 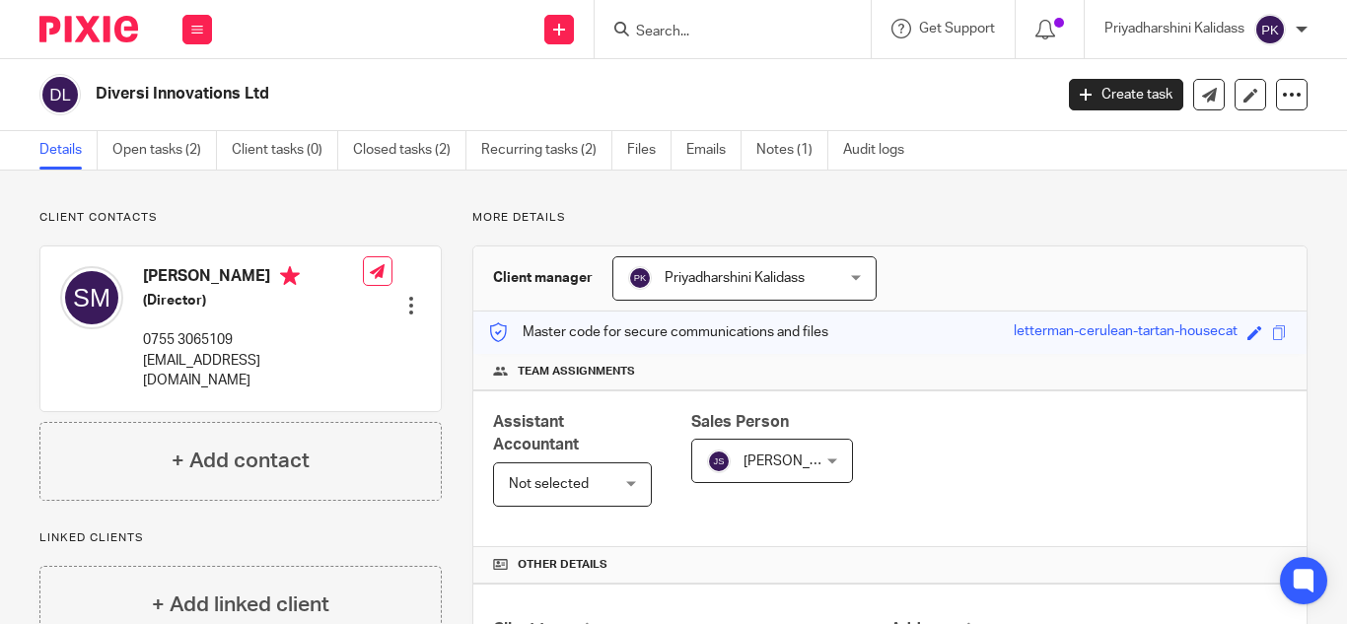 What do you see at coordinates (68, 150) in the screenshot?
I see `a: Details` at bounding box center [68, 150].